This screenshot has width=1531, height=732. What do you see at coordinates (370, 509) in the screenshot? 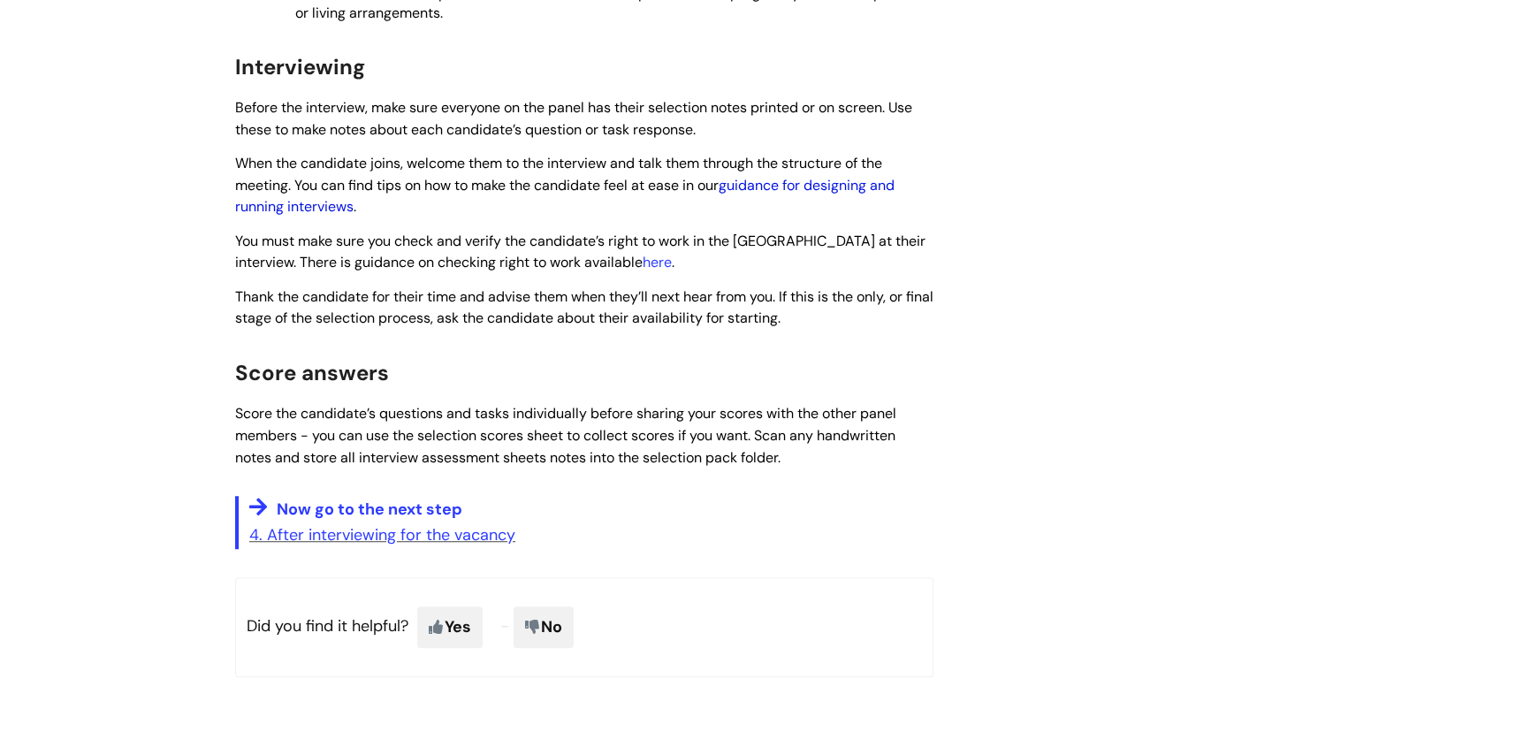
I see `span: Now go to the next step` at bounding box center [370, 509].